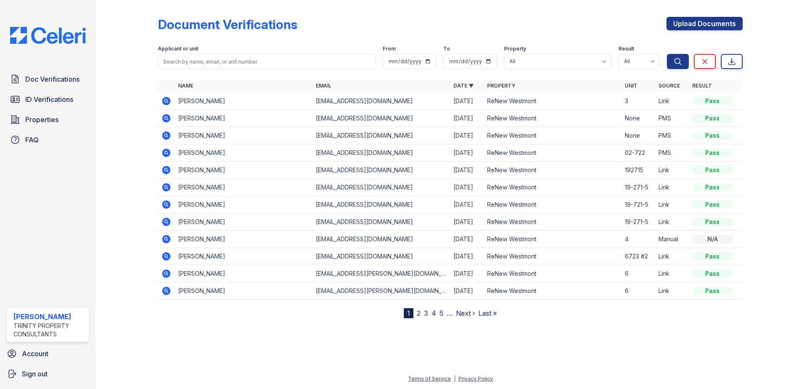  Describe the element at coordinates (713, 239) in the screenshot. I see `div: N/A` at that location.